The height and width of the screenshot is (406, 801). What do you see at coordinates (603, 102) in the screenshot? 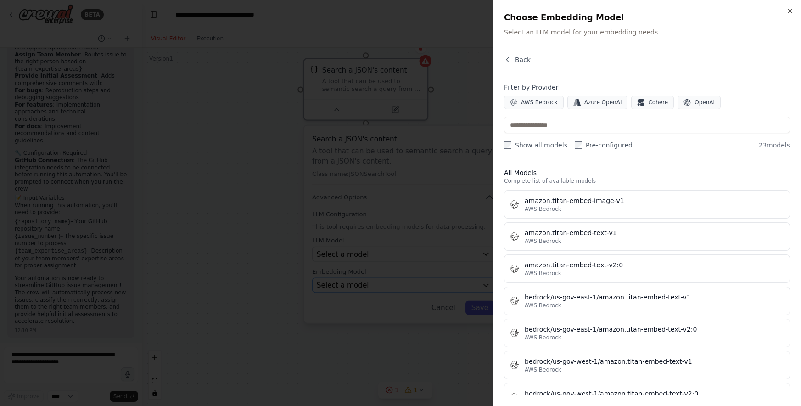
I see `span: Azure OpenAI` at bounding box center [603, 102].